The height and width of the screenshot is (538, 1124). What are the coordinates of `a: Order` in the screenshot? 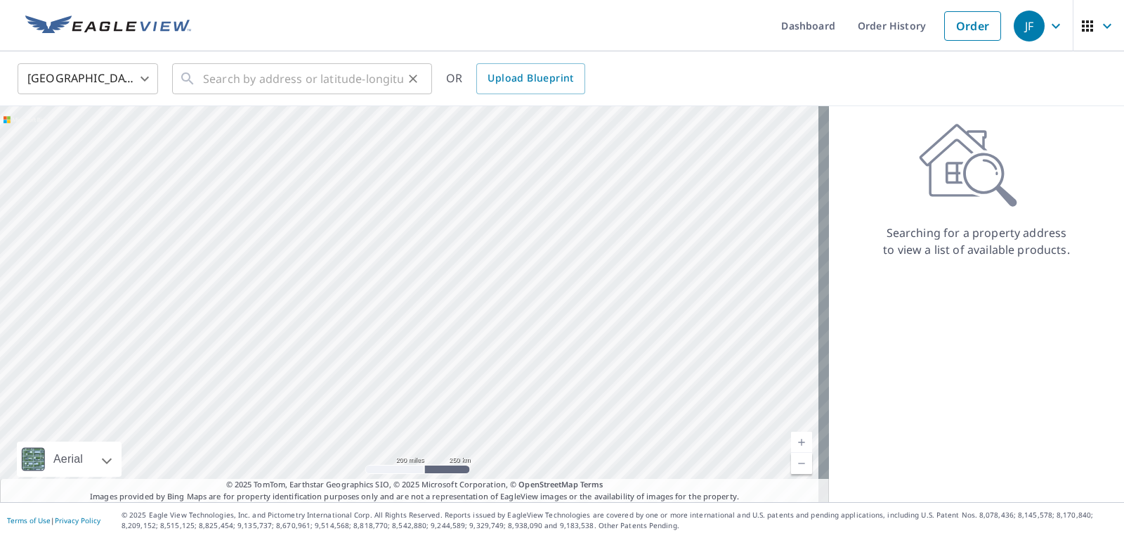 It's located at (972, 26).